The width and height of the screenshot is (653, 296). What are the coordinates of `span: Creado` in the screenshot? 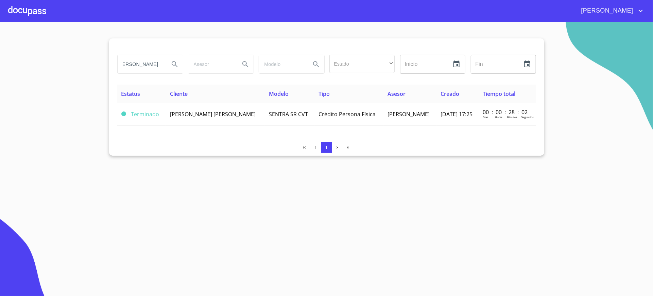 It's located at (450, 94).